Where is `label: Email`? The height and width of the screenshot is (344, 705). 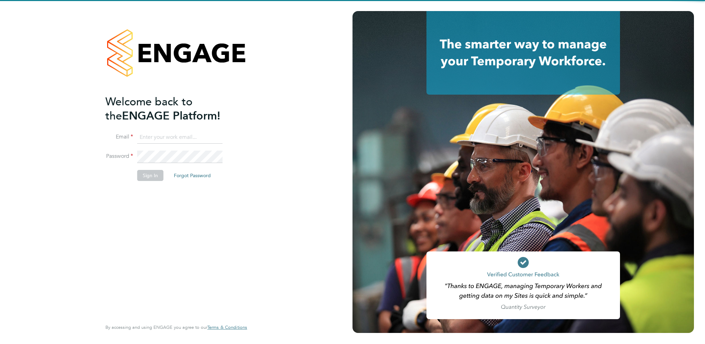 label: Email is located at coordinates (119, 137).